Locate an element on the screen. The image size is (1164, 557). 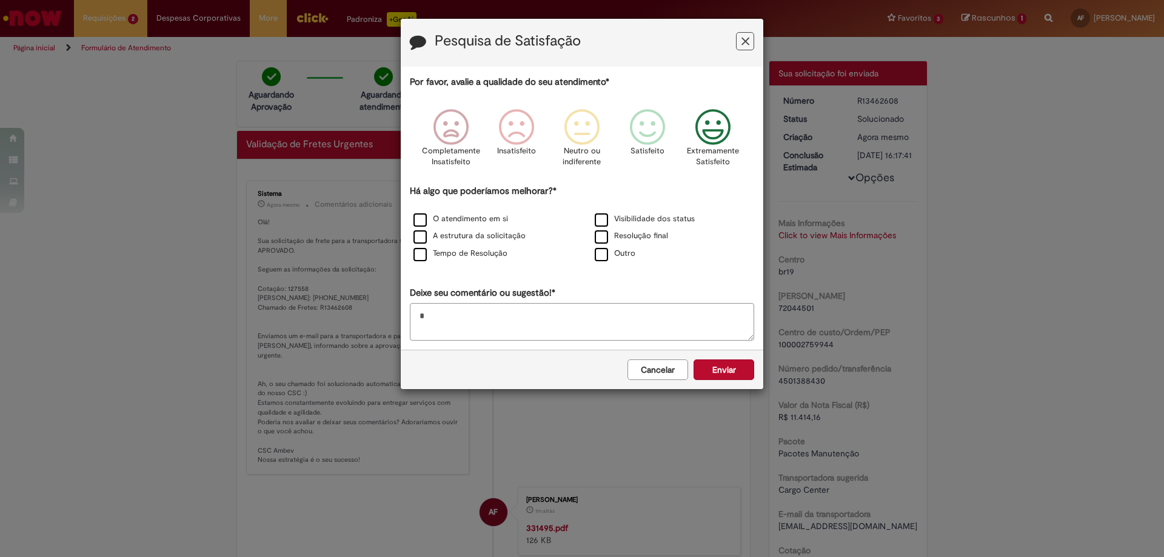
div: Satisfeito is located at coordinates (647, 141).